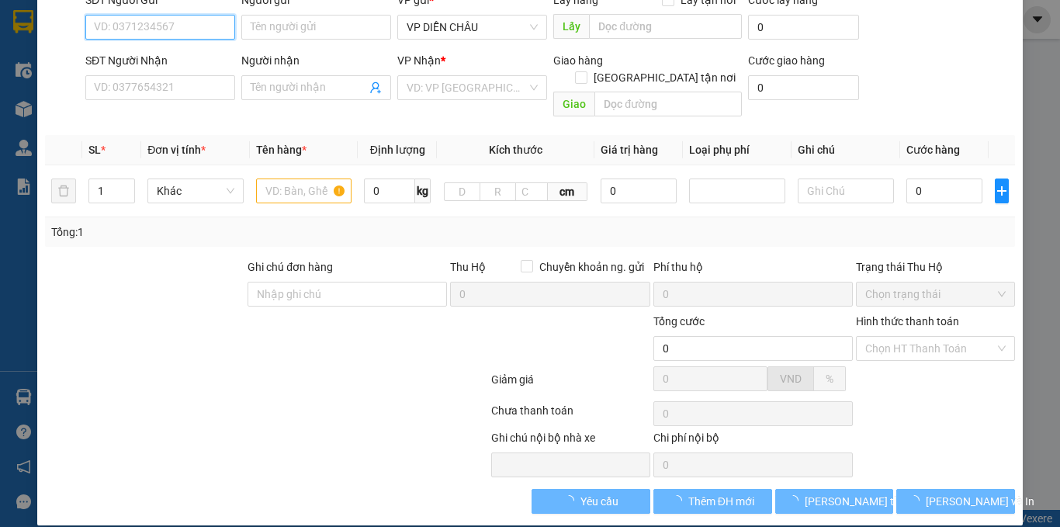  I want to click on label: Cước giao hàng, so click(786, 61).